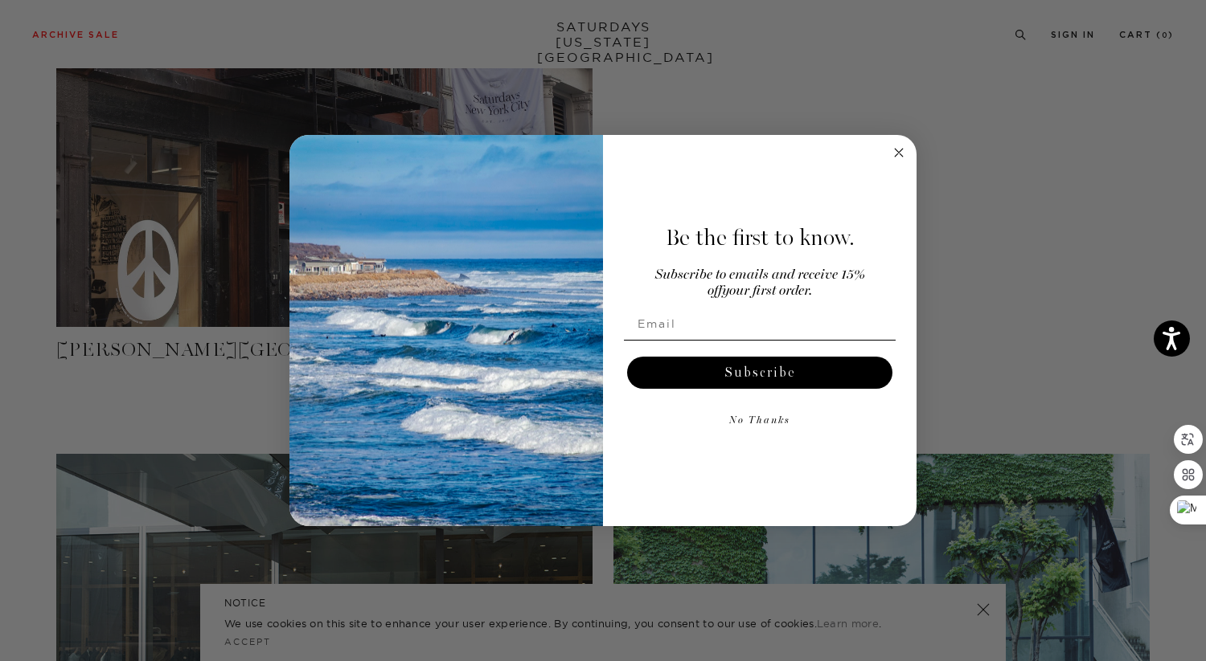 The height and width of the screenshot is (661, 1206). I want to click on button: No Thanks, so click(760, 421).